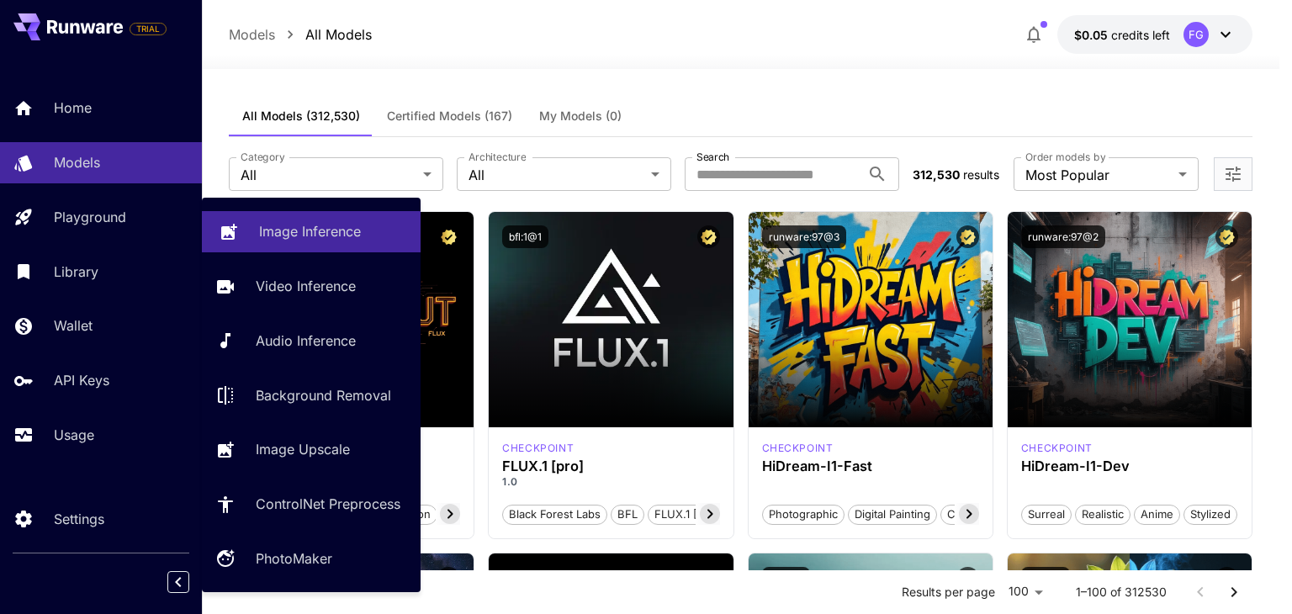  What do you see at coordinates (300, 34) in the screenshot?
I see `nav: breadcrumb` at bounding box center [300, 34].